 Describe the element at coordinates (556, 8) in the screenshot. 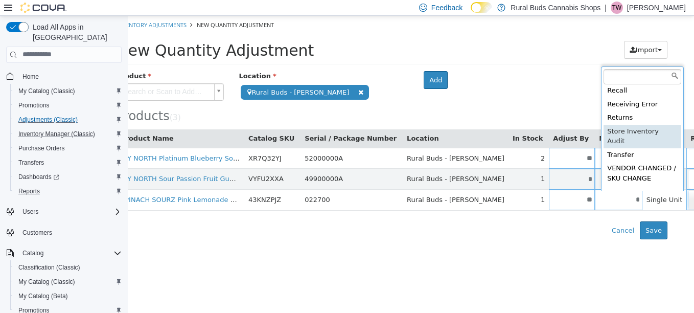

I see `p: Rural Buds Cannabis Shops` at that location.